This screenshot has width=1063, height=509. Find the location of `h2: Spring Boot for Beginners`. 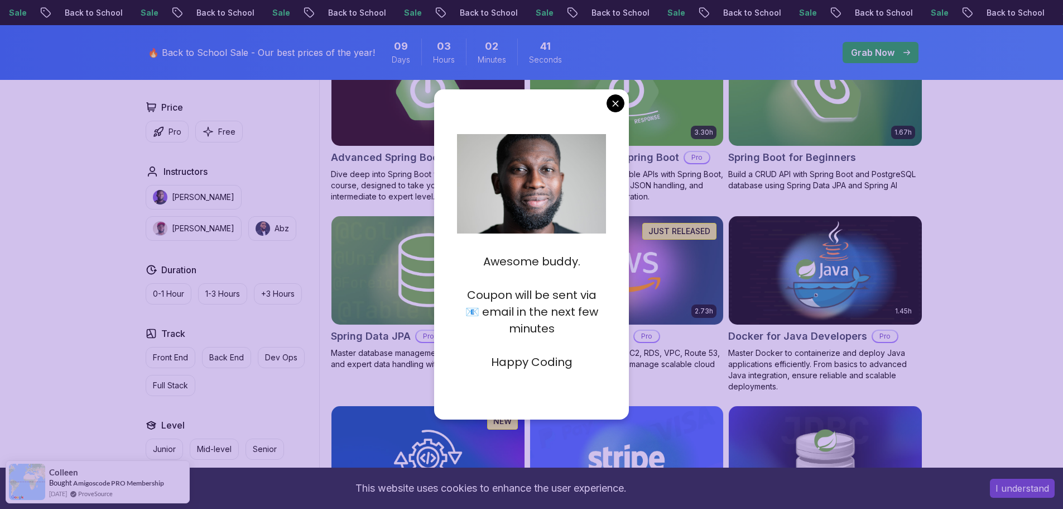

h2: Spring Boot for Beginners is located at coordinates (792, 157).